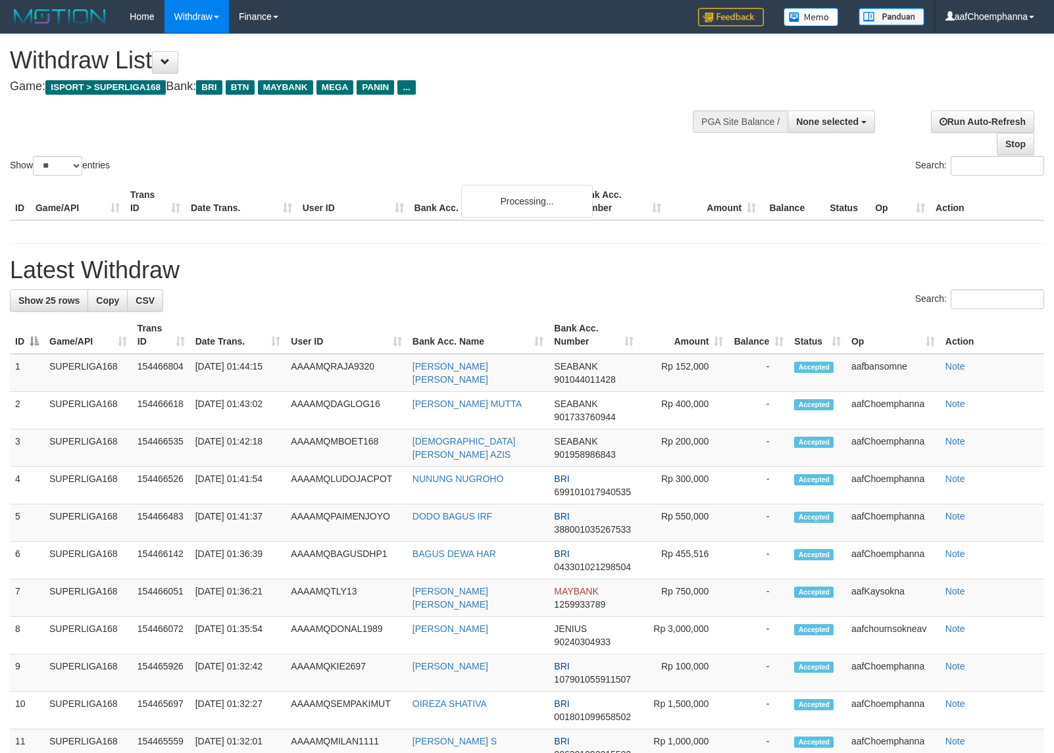 This screenshot has width=1054, height=753. I want to click on th: Date Trans.: activate to sort column ascending, so click(238, 335).